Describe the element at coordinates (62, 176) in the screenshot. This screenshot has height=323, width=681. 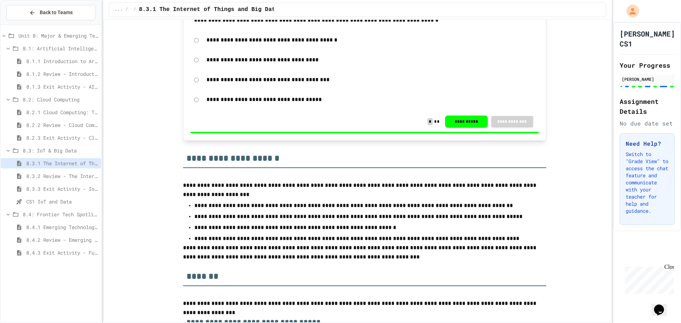
I see `span: 8.3.2 Review - The Internet of Things and Big Data` at that location.